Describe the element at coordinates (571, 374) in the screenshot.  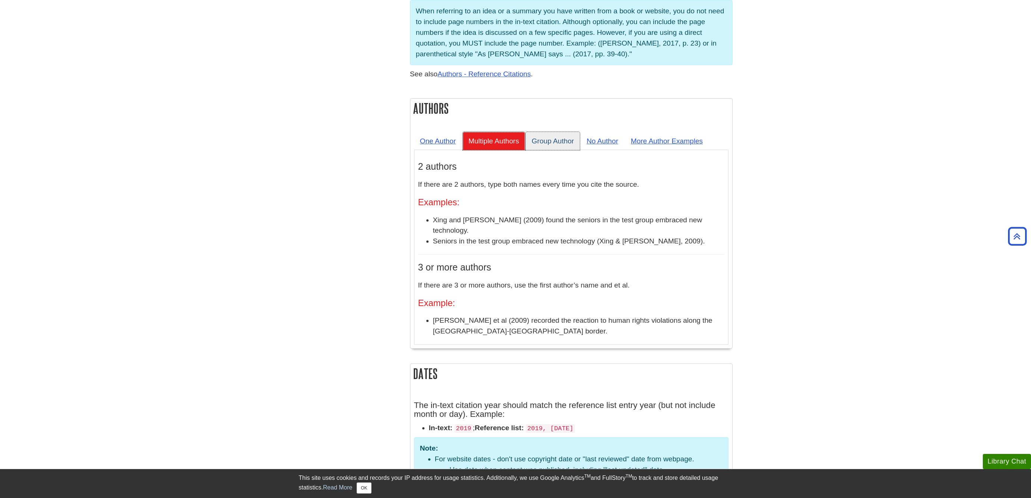
I see `h2: Dates` at that location.